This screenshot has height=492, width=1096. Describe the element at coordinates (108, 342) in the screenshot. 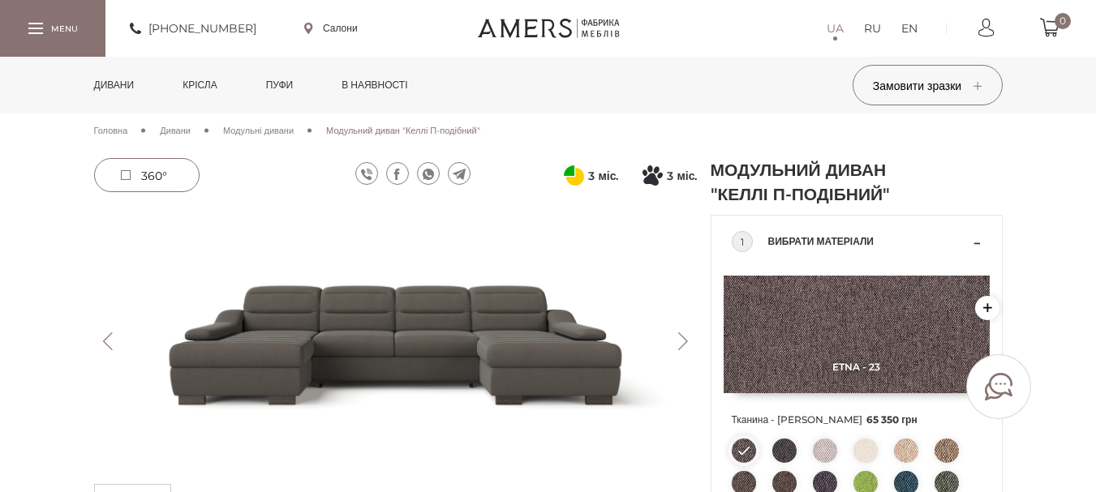

I see `button: Previous` at that location.